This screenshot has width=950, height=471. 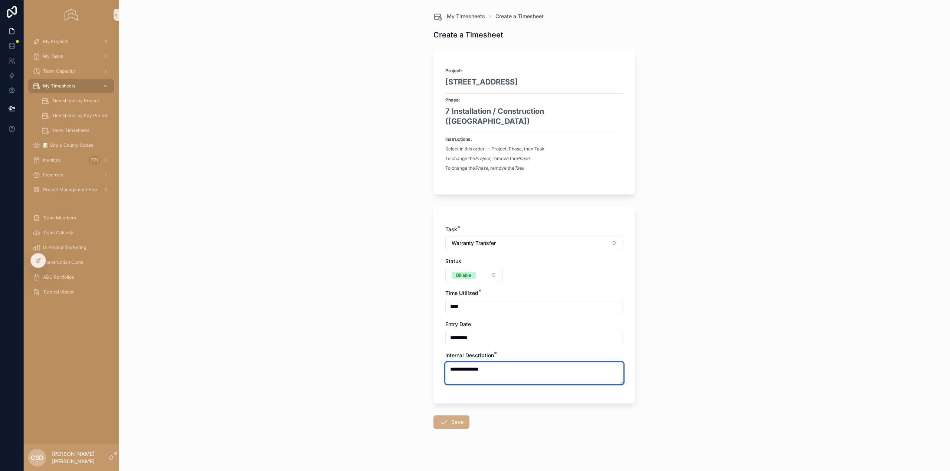 What do you see at coordinates (94, 160) in the screenshot?
I see `div: 771` at bounding box center [94, 160].